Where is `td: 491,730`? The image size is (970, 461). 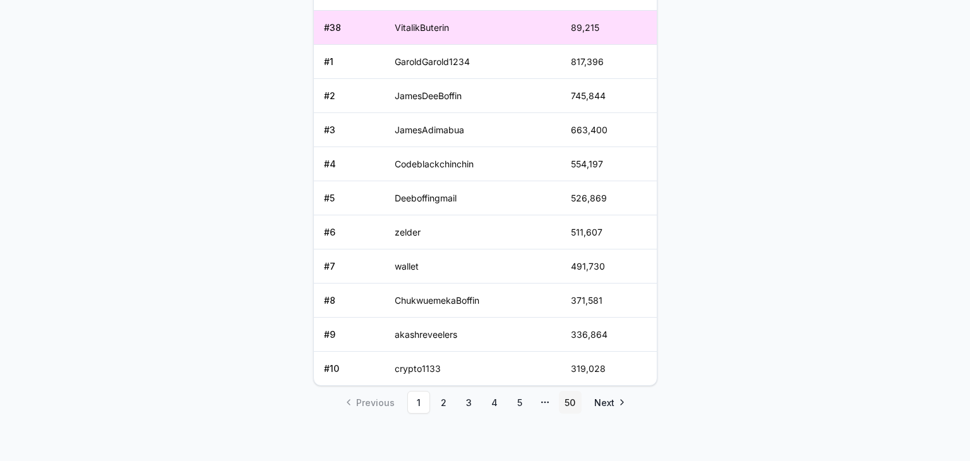 td: 491,730 is located at coordinates (608, 267).